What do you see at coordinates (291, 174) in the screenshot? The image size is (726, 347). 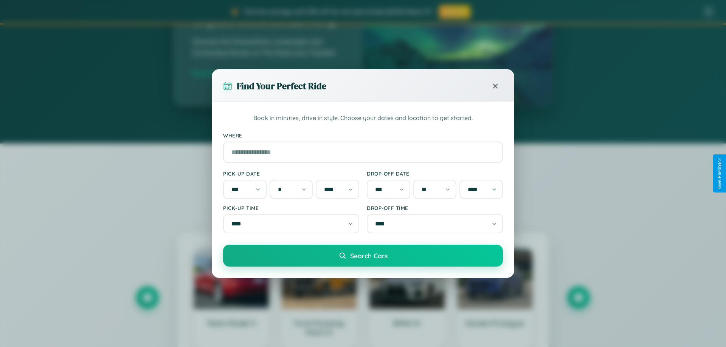 I see `label: Pick-up Date` at bounding box center [291, 174].